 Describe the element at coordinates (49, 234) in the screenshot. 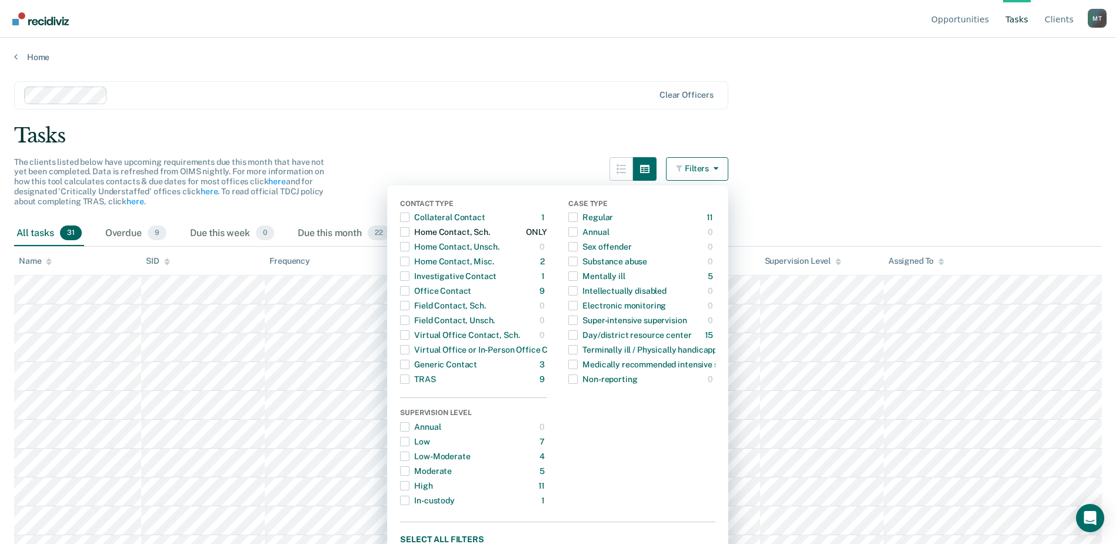

I see `div: All tasks31` at that location.